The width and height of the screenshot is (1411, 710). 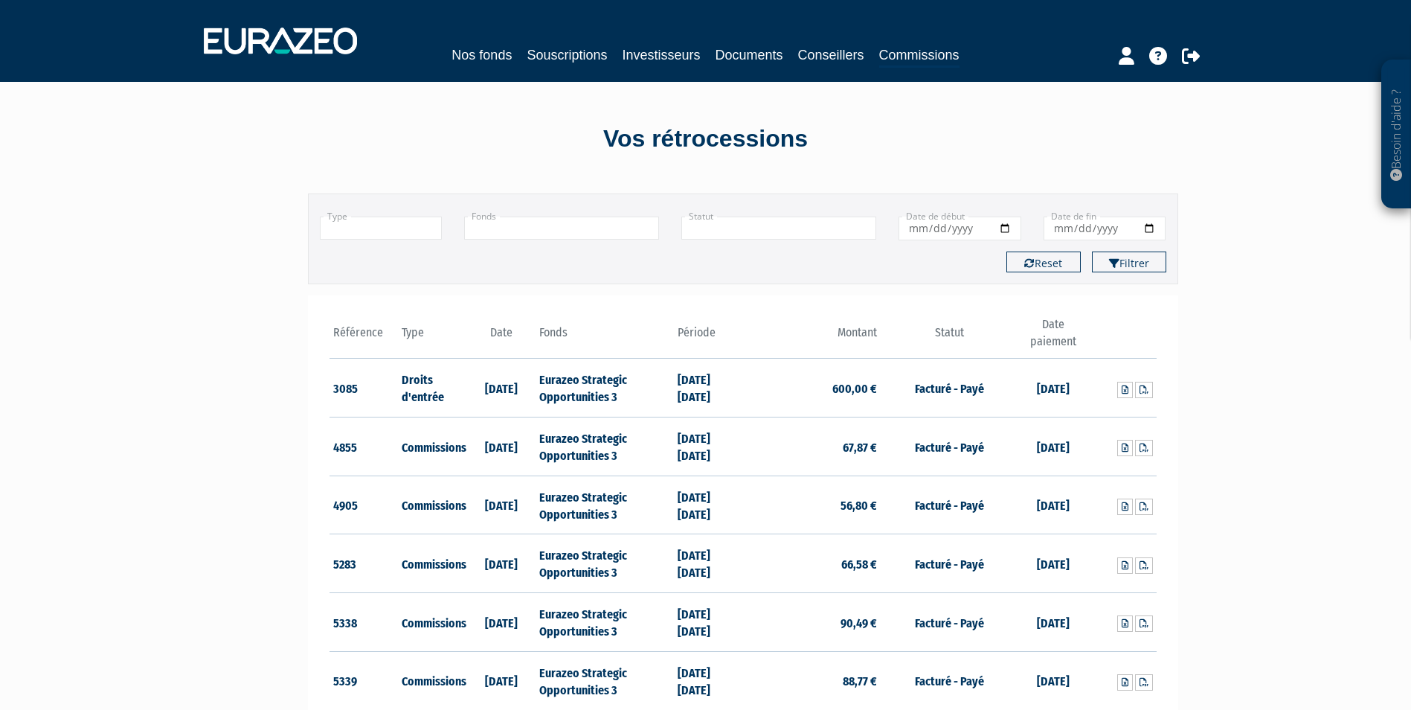 I want to click on a: Investisseurs, so click(x=660, y=55).